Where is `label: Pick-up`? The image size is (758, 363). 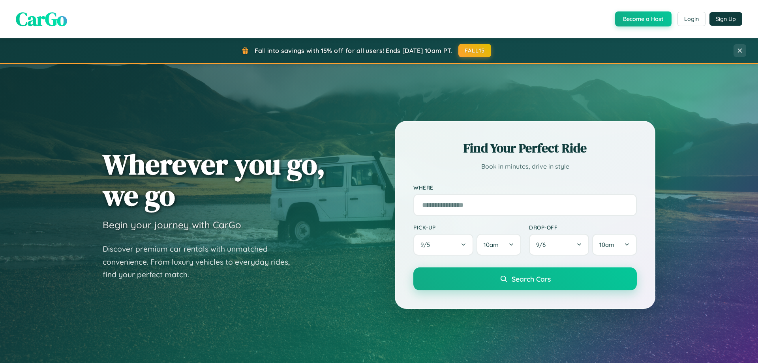 label: Pick-up is located at coordinates (467, 227).